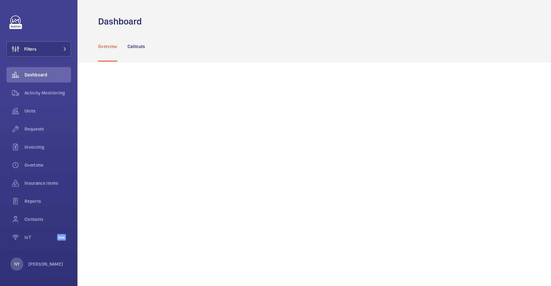 The height and width of the screenshot is (286, 551). Describe the element at coordinates (136, 46) in the screenshot. I see `p: Callouts` at that location.